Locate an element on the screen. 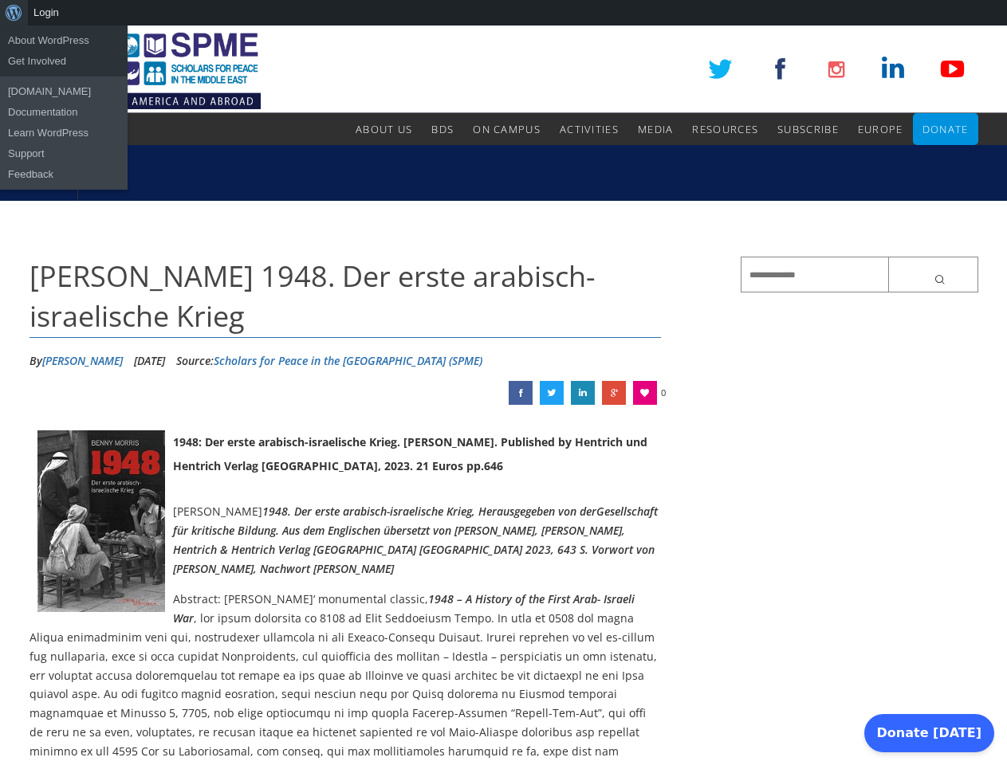 The height and width of the screenshot is (765, 1007). span: Donate is located at coordinates (945, 129).